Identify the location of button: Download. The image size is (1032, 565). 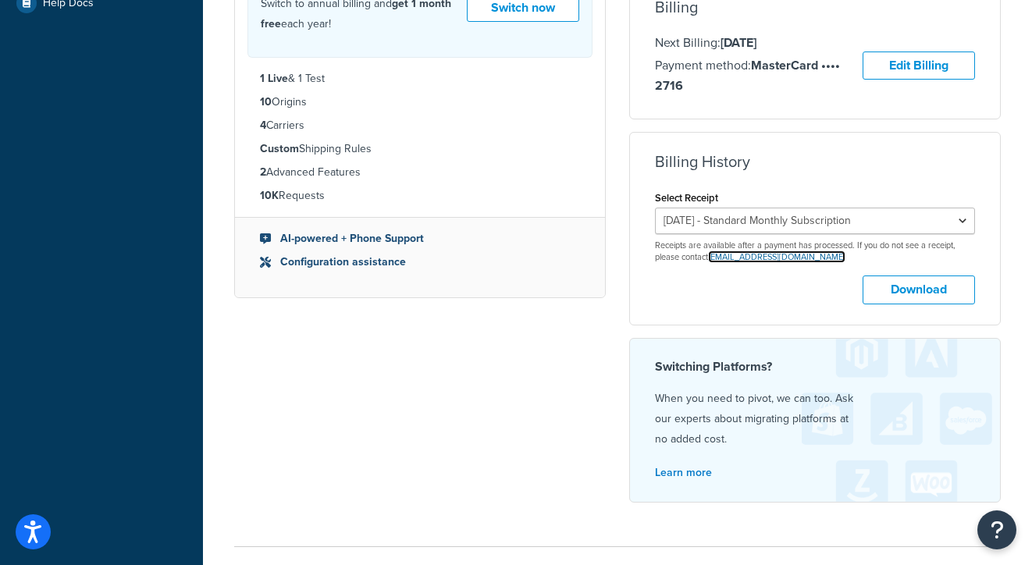
(919, 290).